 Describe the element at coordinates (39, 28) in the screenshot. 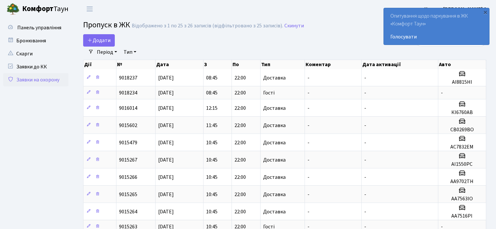

I see `span: Панель управління` at that location.